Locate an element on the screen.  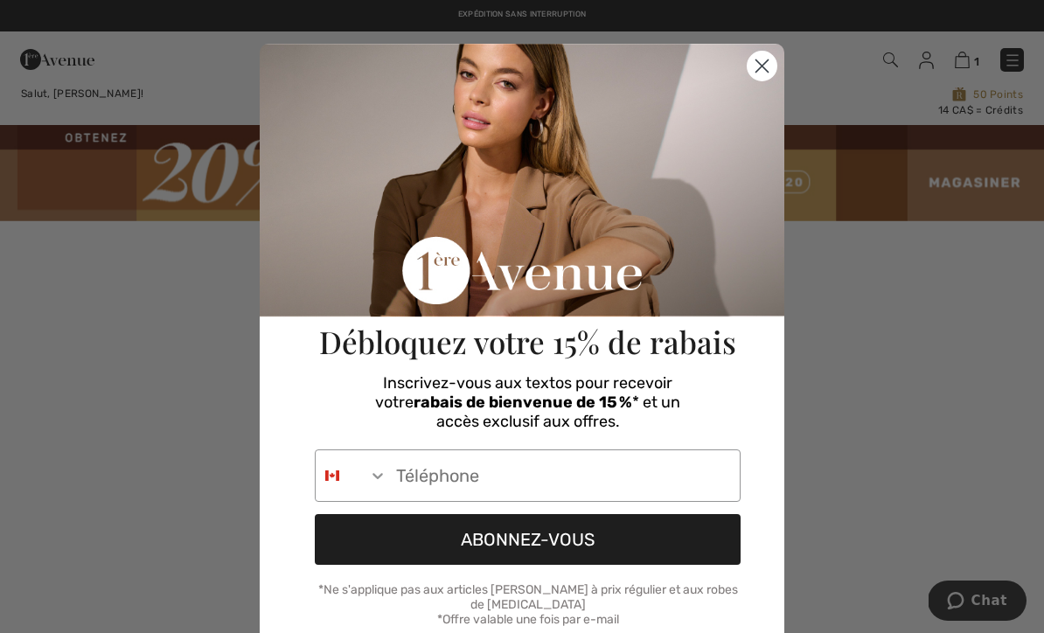
span: rabais de bienvenue de 15 % is located at coordinates (523, 402).